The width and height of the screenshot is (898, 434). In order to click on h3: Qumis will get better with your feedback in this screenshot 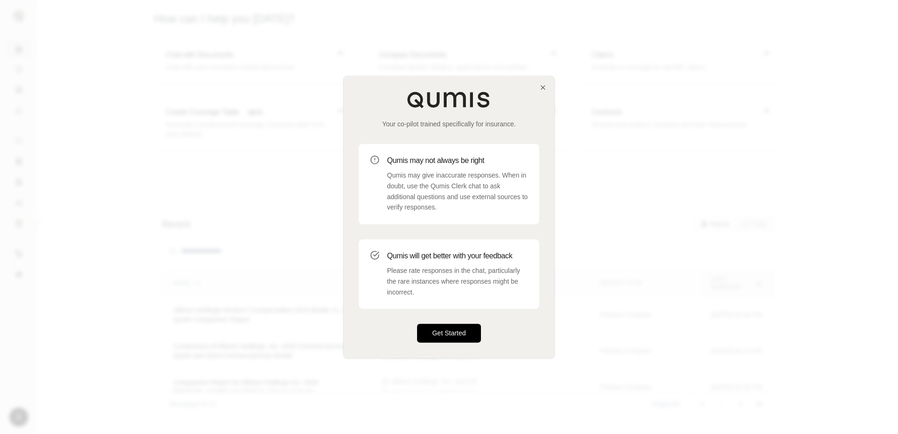, I will do `click(457, 256)`.